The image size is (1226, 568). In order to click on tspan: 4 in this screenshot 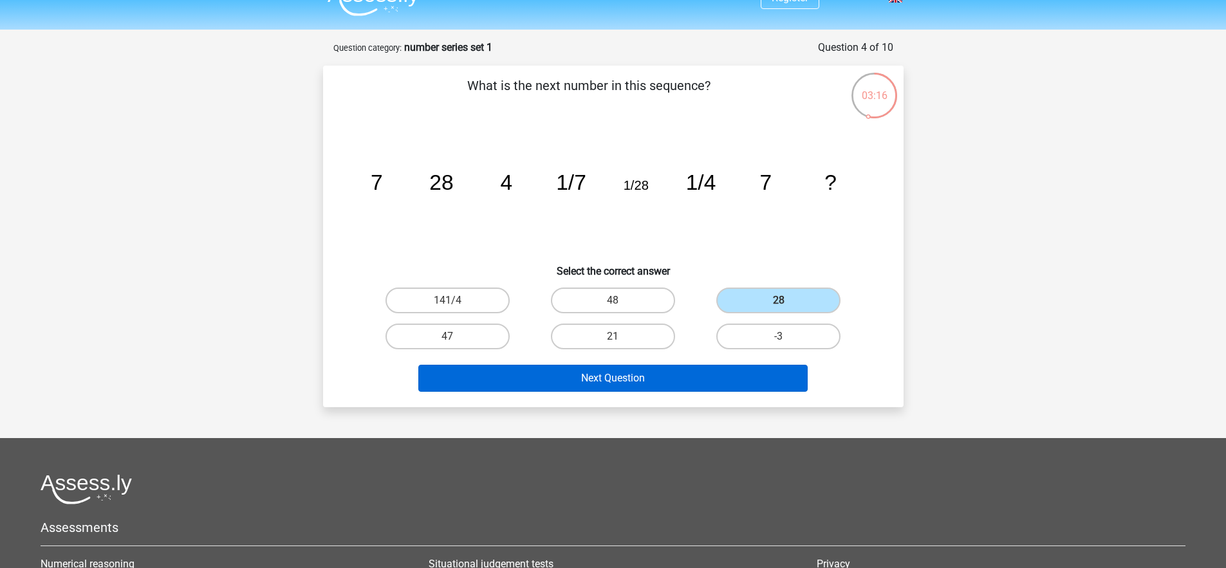, I will do `click(506, 182)`.